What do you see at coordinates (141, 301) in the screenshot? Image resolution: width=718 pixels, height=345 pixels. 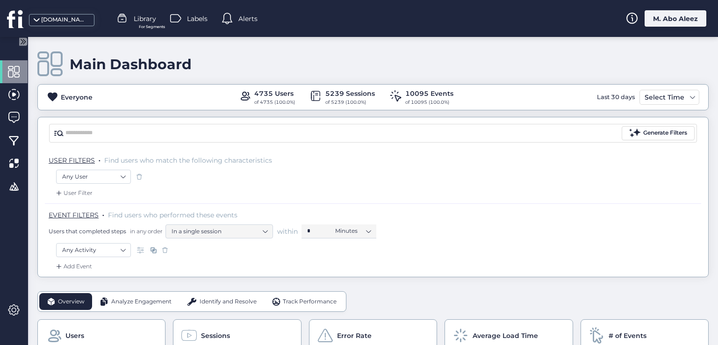 I see `span: Analyze Engagement` at bounding box center [141, 301].